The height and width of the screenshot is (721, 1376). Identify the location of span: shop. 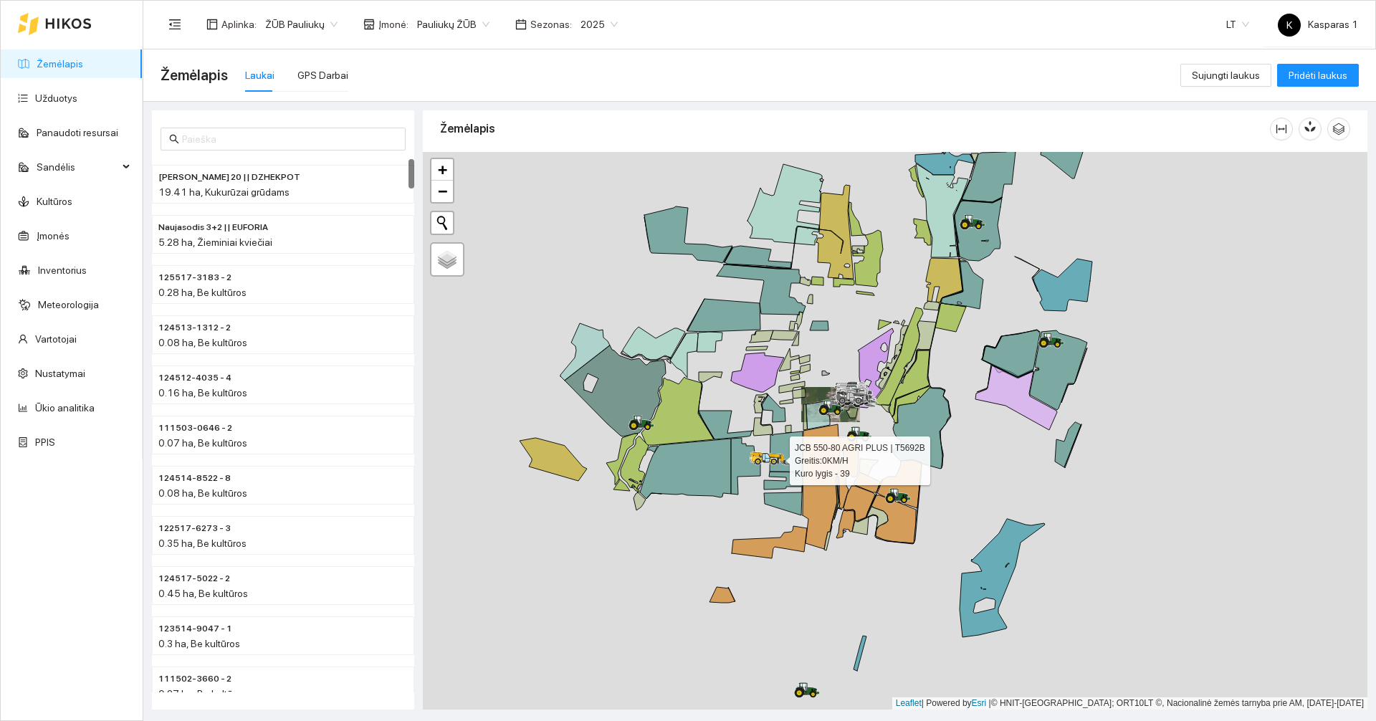
(369, 24).